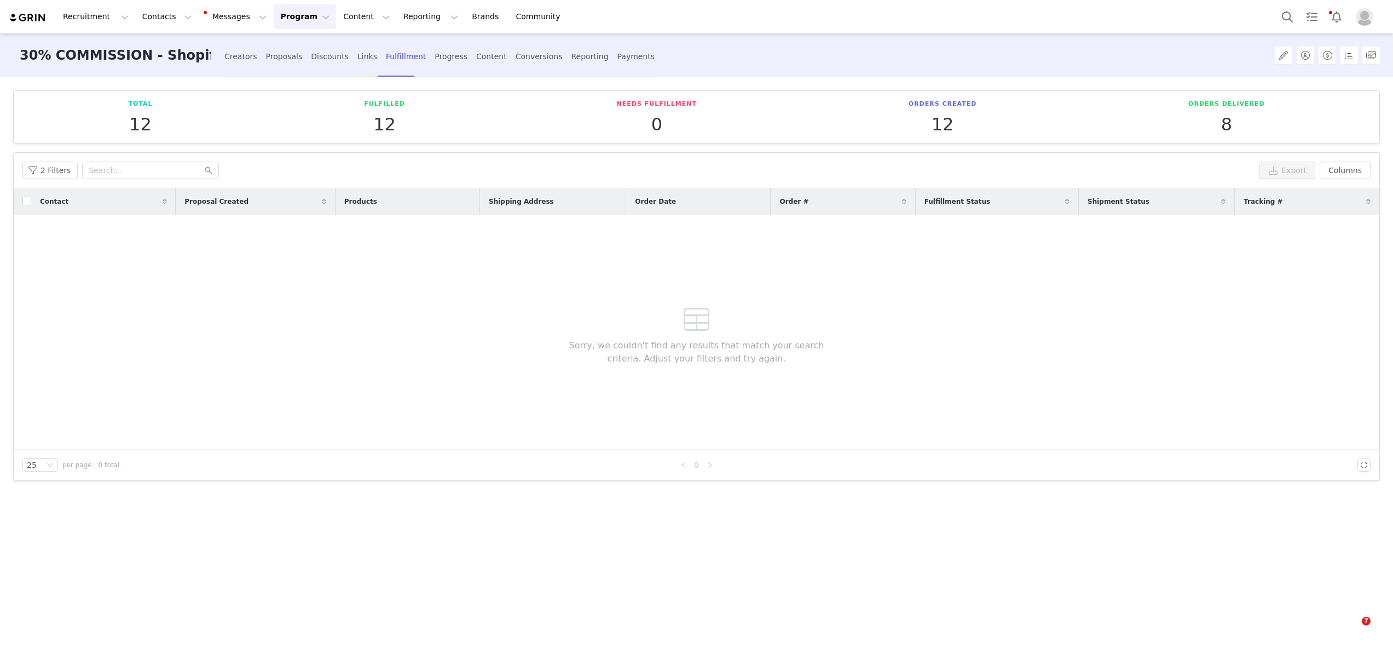 This screenshot has height=654, width=1393. I want to click on input: Search..., so click(151, 170).